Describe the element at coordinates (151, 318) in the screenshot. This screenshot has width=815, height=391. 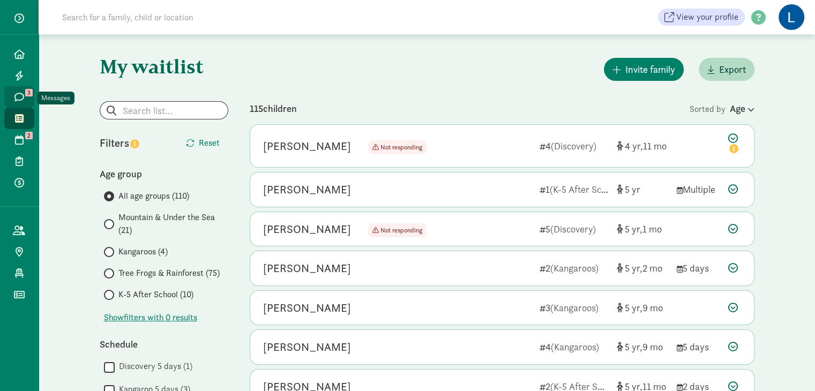
I see `span: Show filters with 0 results` at that location.